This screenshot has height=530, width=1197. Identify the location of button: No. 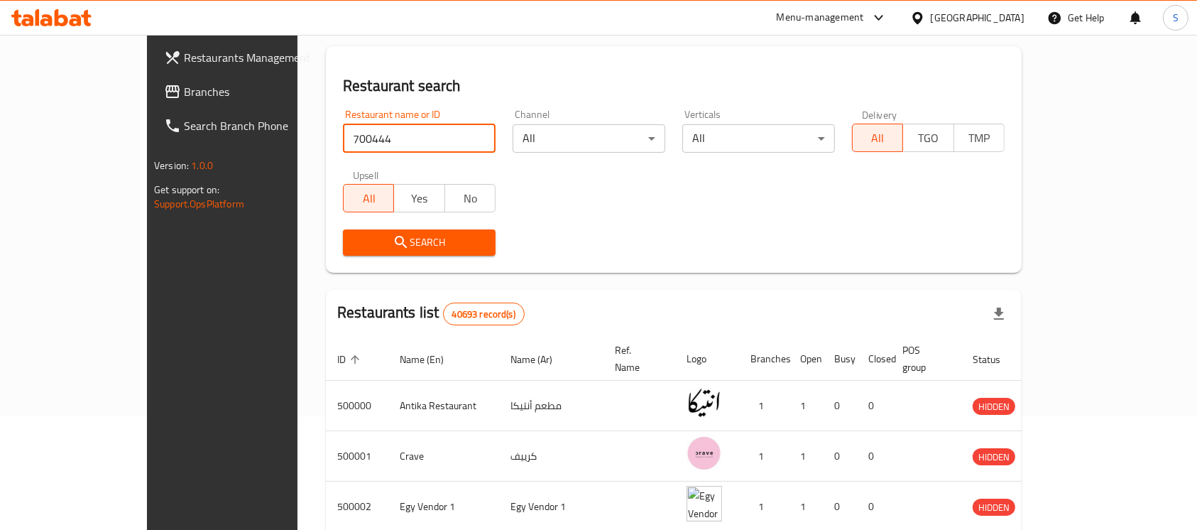
(470, 198).